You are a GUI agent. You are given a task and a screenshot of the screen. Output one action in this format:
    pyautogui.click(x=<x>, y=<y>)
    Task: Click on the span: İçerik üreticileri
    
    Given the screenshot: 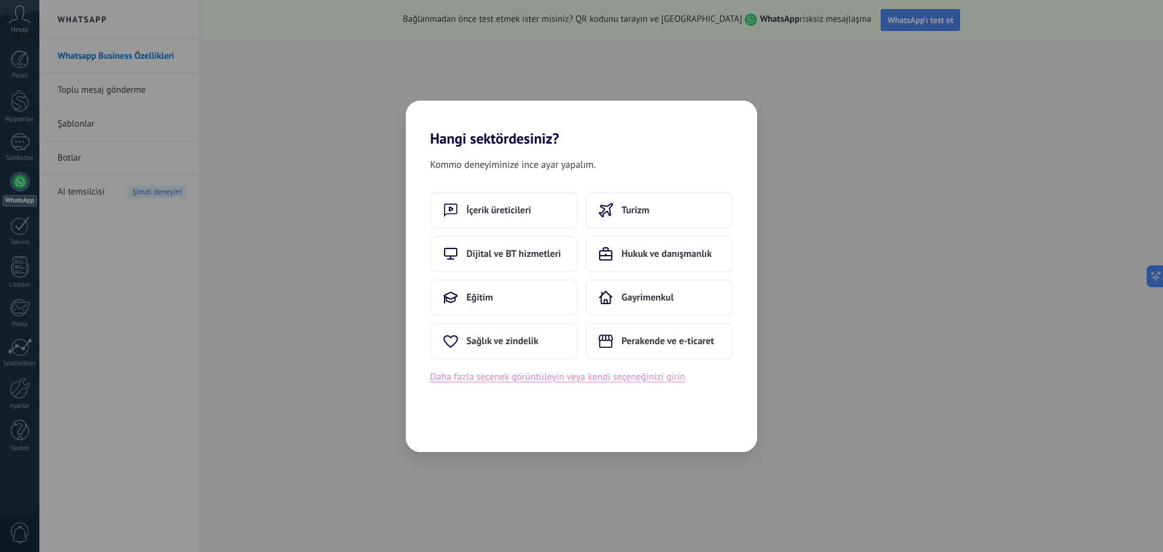 What is the action you would take?
    pyautogui.click(x=499, y=210)
    